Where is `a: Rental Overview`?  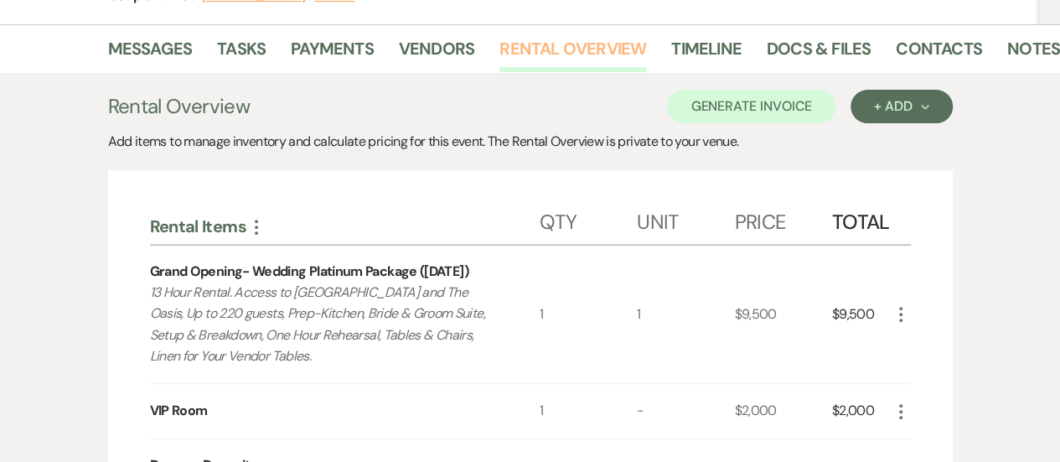 a: Rental Overview is located at coordinates (572, 54).